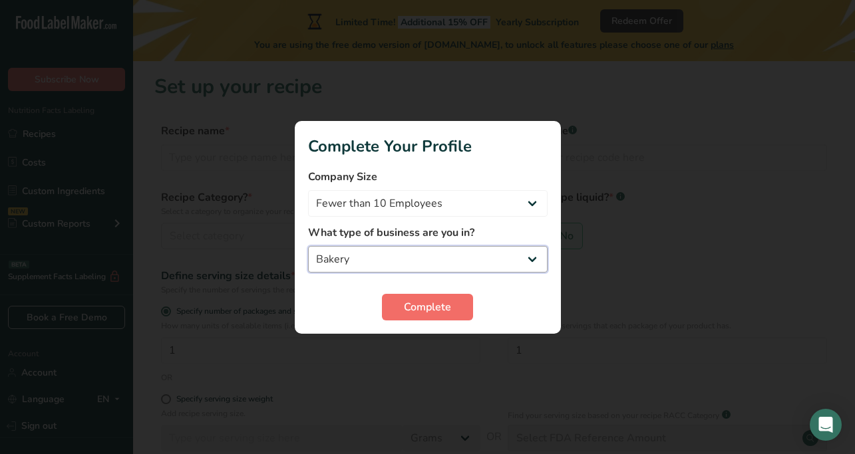 The image size is (855, 454). I want to click on button: Complete, so click(427, 307).